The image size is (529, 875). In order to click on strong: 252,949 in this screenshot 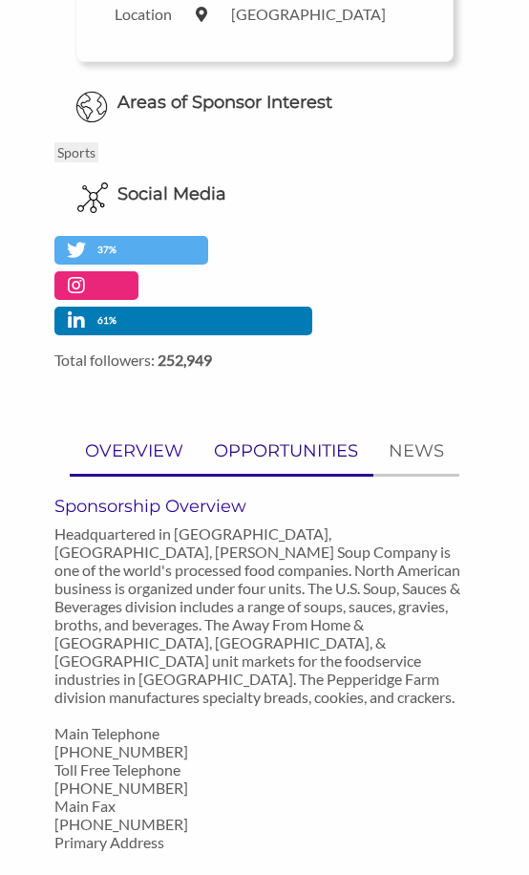, I will do `click(184, 359)`.